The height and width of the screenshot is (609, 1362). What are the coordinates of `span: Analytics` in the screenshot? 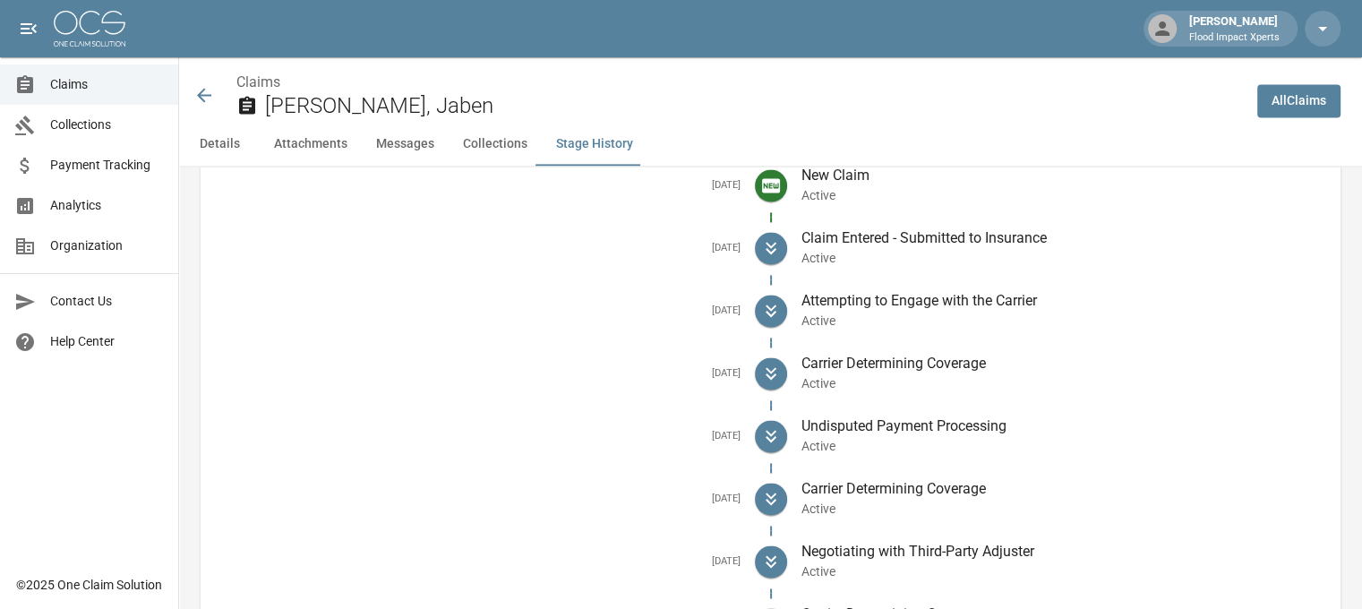 It's located at (107, 205).